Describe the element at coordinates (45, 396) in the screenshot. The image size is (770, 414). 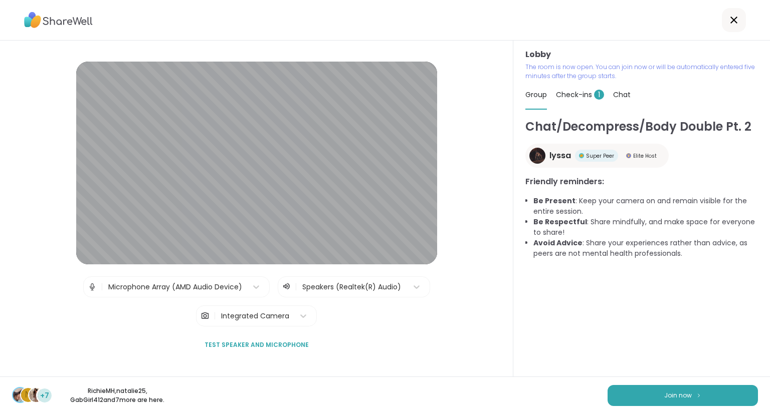
I see `span: +7` at that location.